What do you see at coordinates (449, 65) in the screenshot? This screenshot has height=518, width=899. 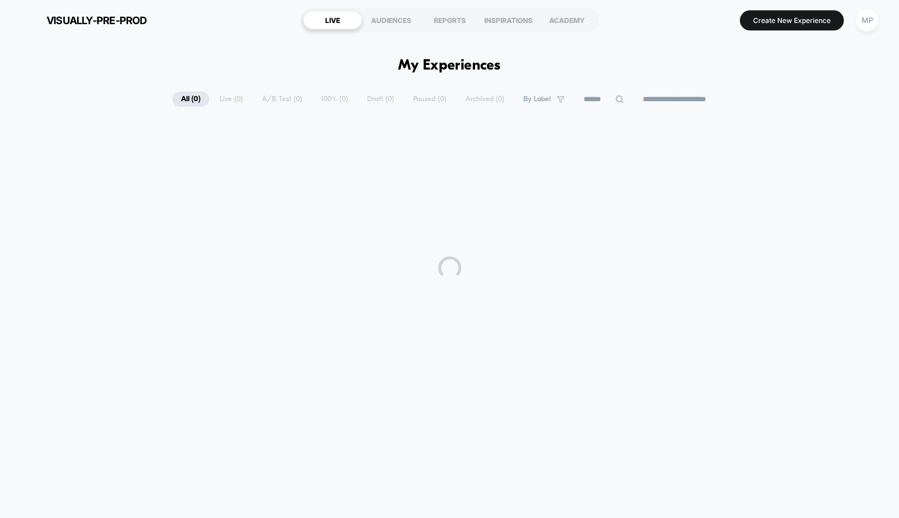 I see `h1: My Experiences` at bounding box center [449, 65].